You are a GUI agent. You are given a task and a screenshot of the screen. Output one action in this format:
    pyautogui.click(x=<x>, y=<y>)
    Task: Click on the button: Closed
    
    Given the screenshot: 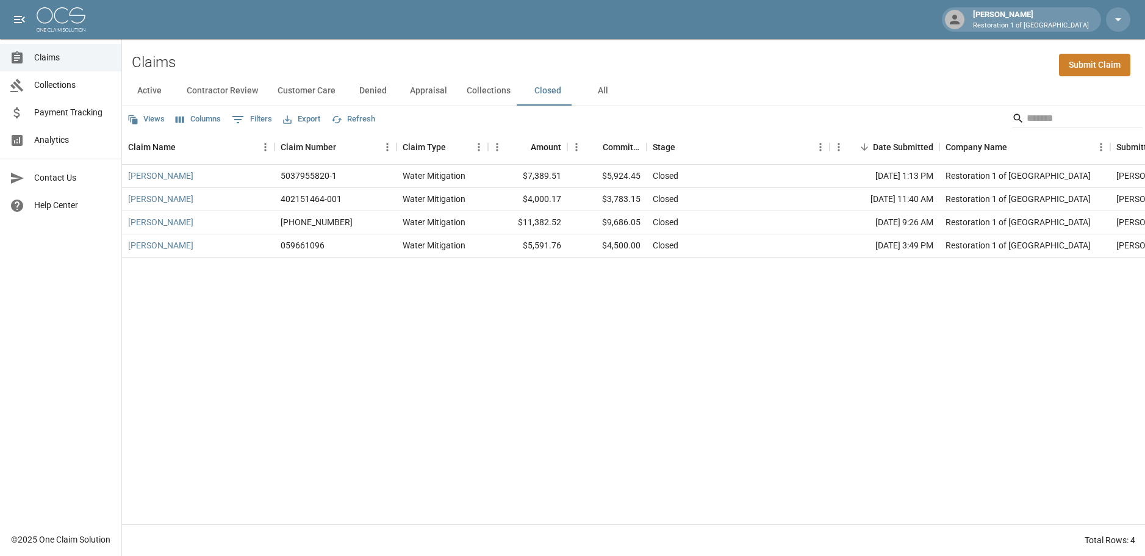 What is the action you would take?
    pyautogui.click(x=548, y=91)
    